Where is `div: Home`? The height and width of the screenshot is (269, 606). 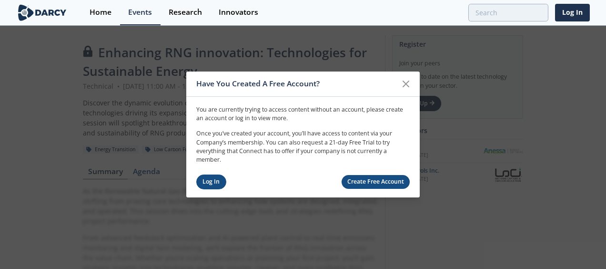 div: Home is located at coordinates (101, 12).